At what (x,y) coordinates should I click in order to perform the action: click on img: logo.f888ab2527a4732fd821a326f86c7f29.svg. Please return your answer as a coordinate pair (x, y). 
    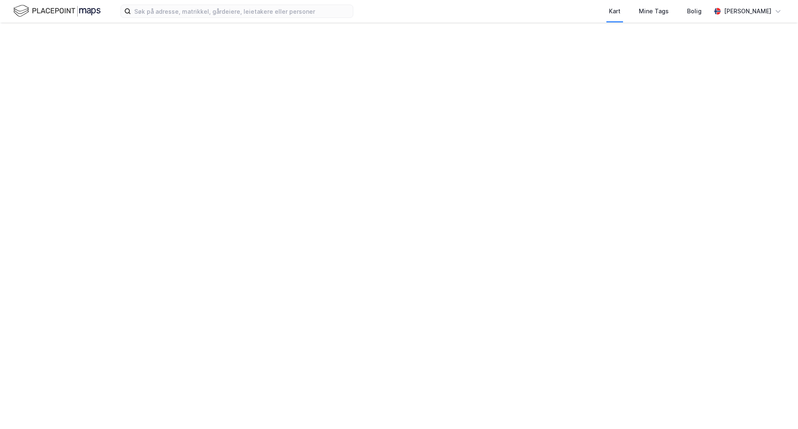
    Looking at the image, I should click on (57, 11).